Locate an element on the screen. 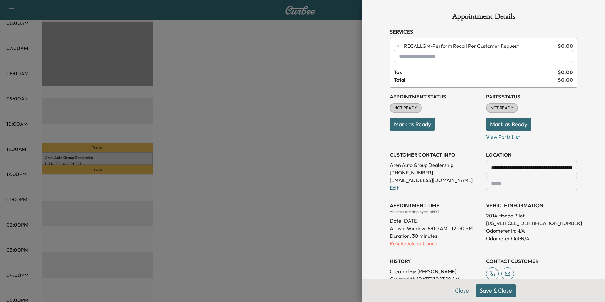 The image size is (605, 302). div: All times are displayed in EDT is located at coordinates (436, 212).